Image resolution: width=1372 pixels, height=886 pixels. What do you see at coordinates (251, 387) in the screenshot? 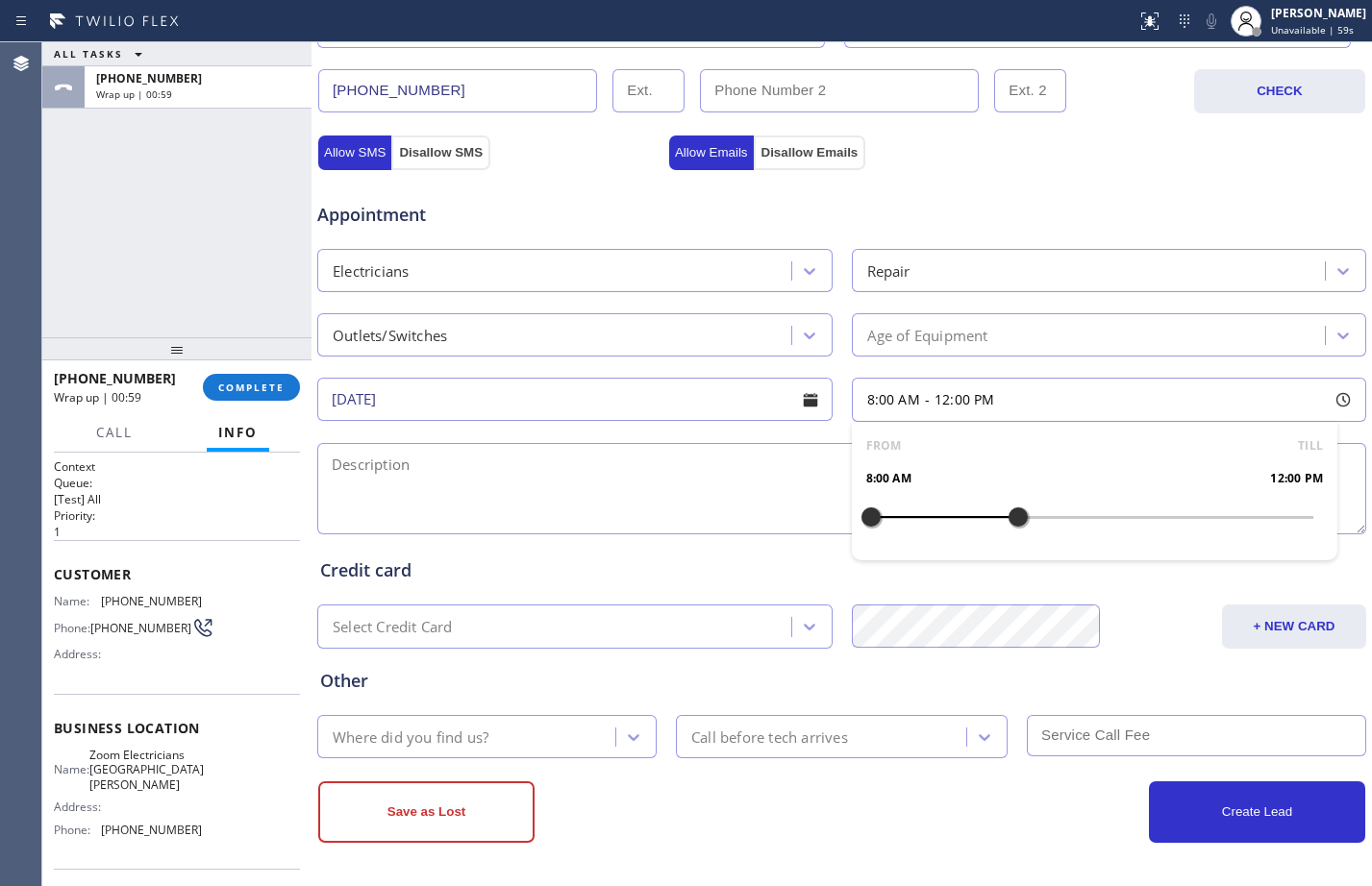
I see `span: COMPLETE` at bounding box center [251, 387].